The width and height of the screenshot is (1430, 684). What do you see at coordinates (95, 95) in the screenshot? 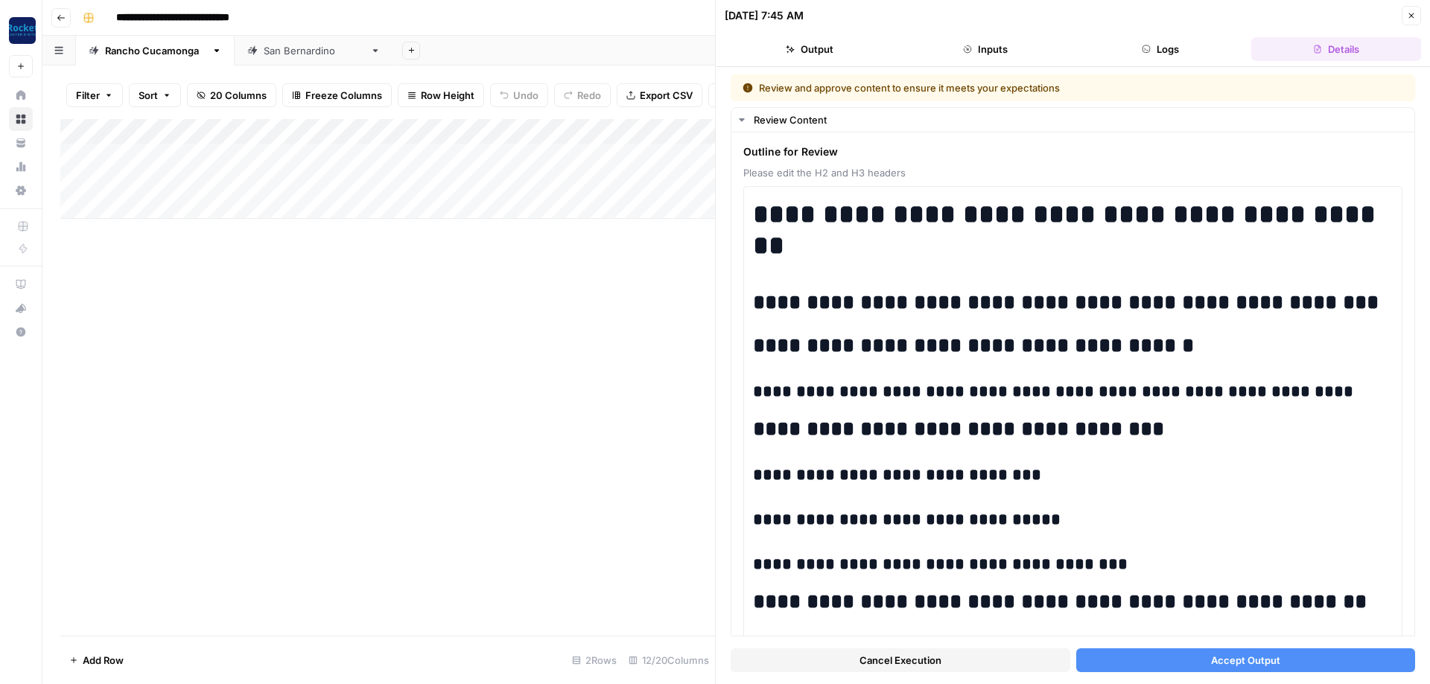
I see `button: Filter` at bounding box center [95, 95].